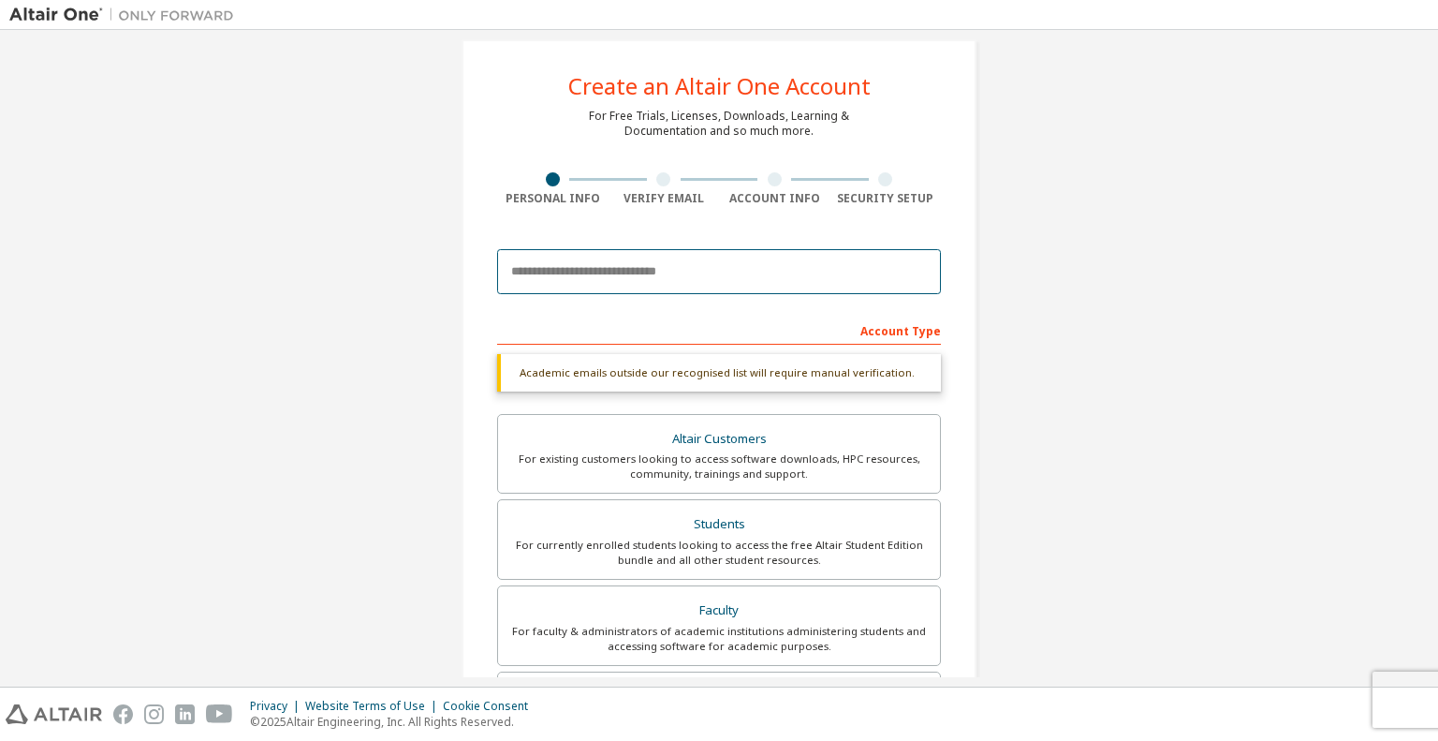  I want to click on img: altair_logo.svg, so click(53, 713).